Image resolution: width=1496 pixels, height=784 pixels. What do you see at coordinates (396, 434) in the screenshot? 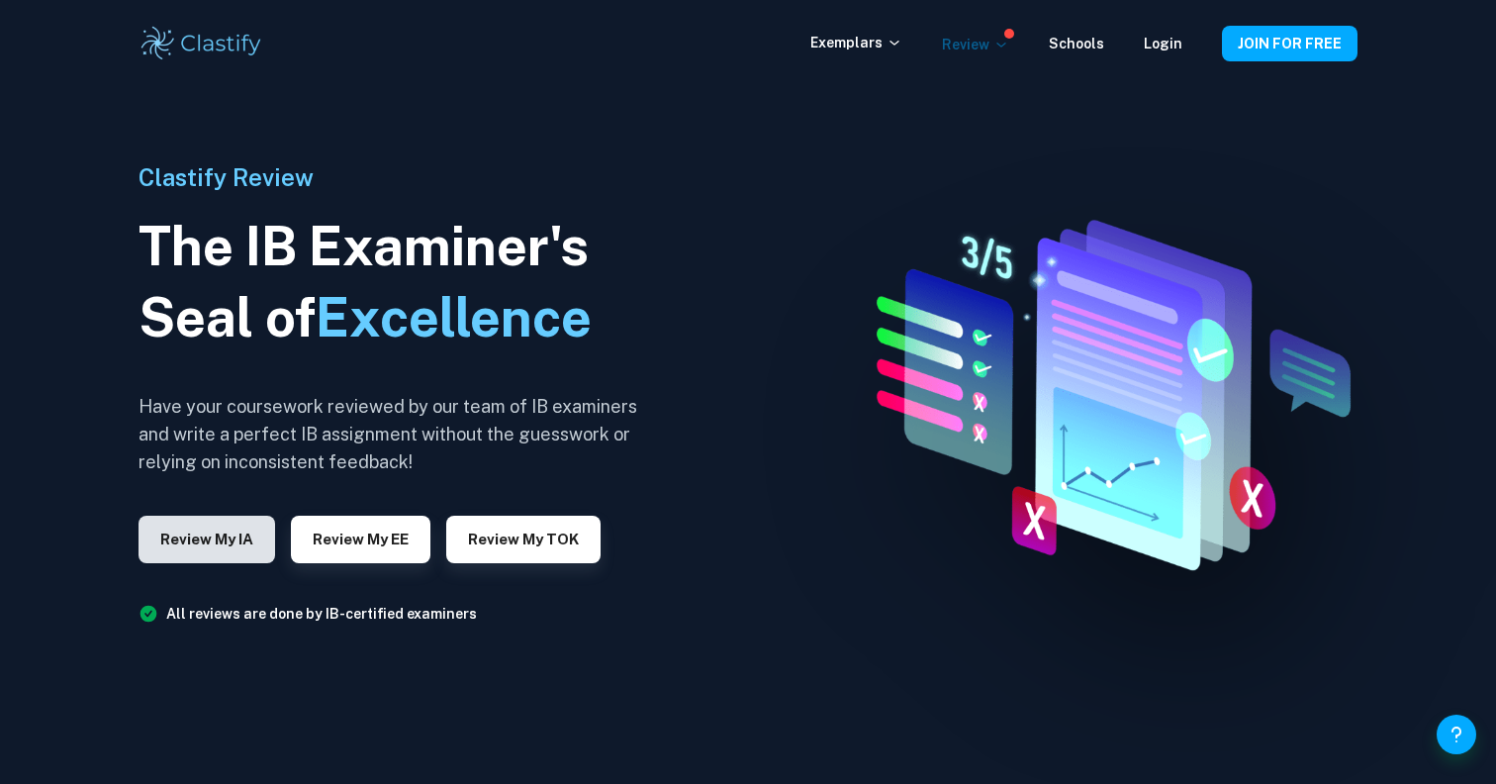
I see `h6: Have your coursework reviewed by our team of IB examiners and write a perfect IB assignment witho...` at bounding box center [396, 434].